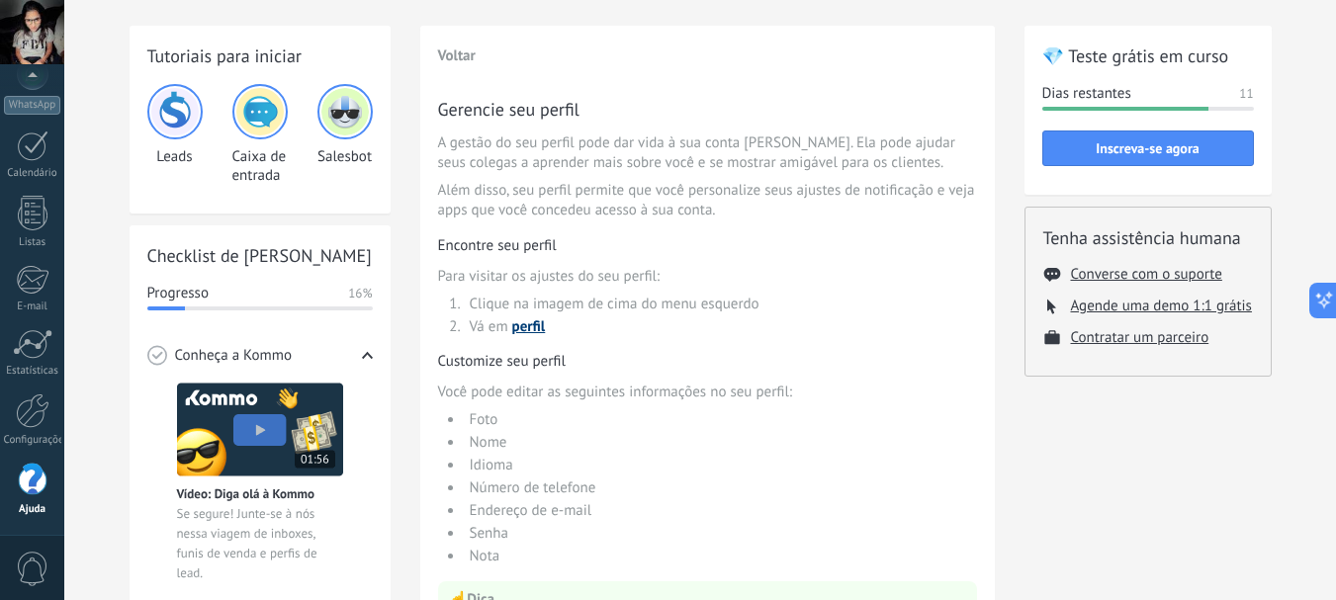  Describe the element at coordinates (1148, 55) in the screenshot. I see `h2: 💎 Teste grátis em curso` at that location.